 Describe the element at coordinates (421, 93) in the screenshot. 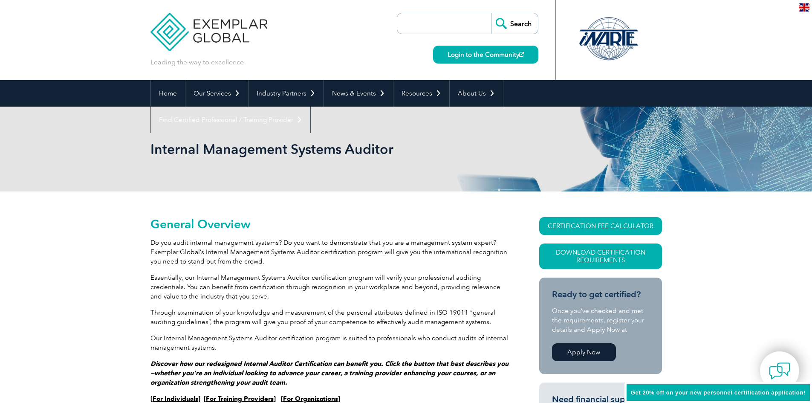

I see `a: Resources` at that location.